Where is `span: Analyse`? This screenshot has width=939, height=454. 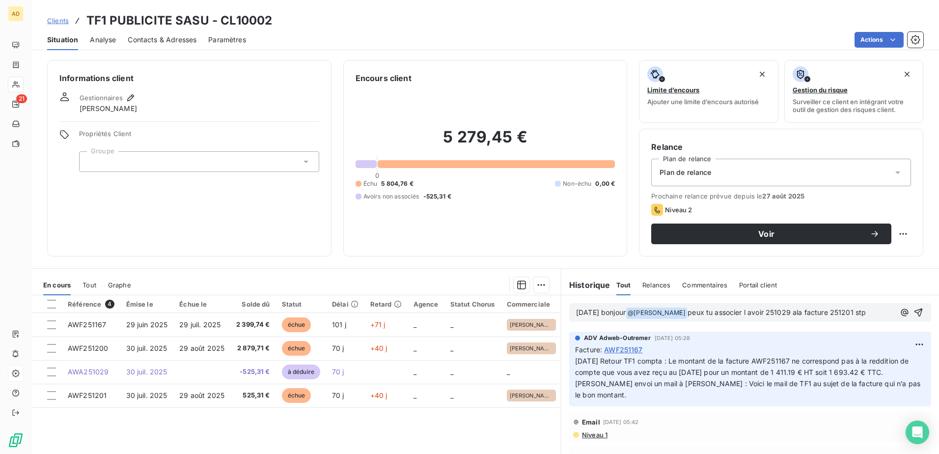
span: Analyse is located at coordinates (103, 40).